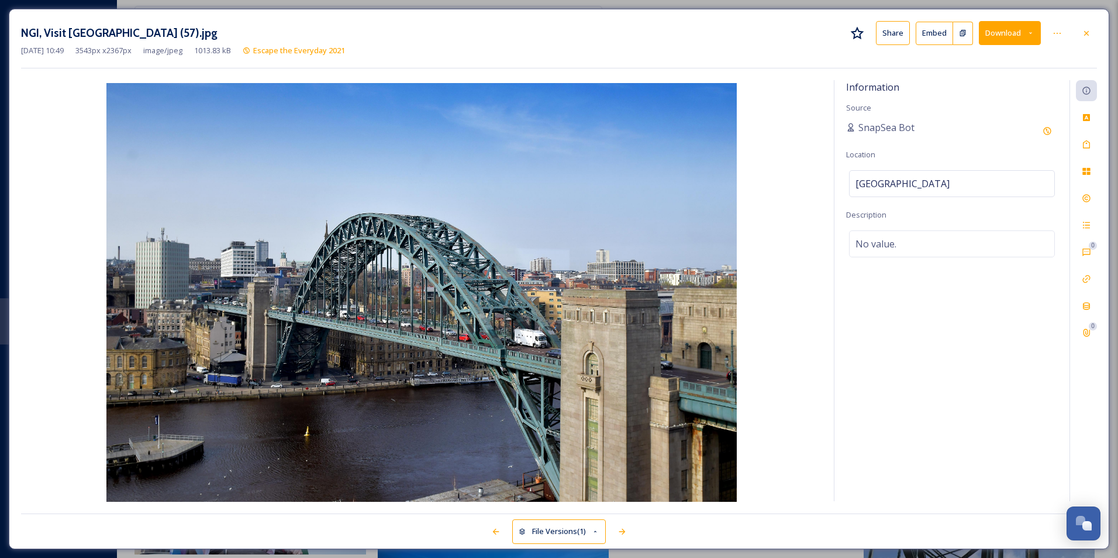 The image size is (1118, 558). I want to click on span: Description, so click(866, 215).